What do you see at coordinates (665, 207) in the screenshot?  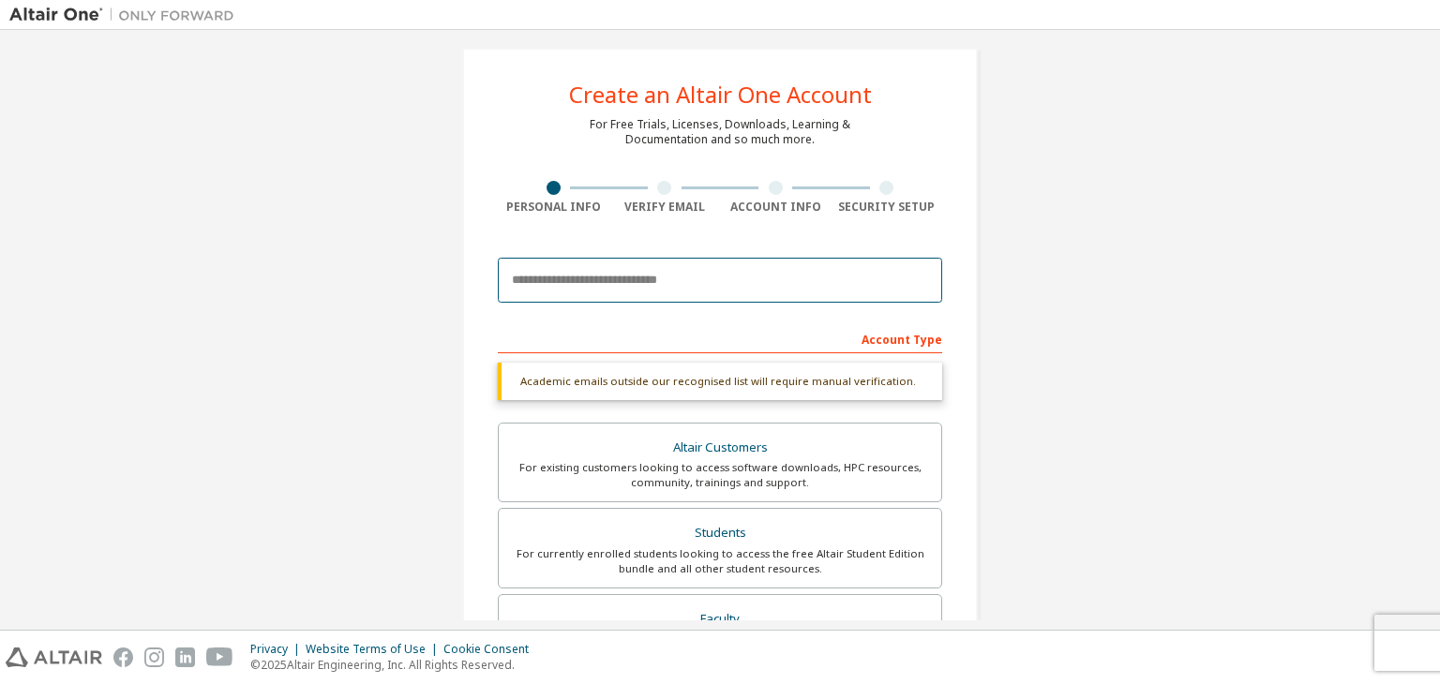 I see `div: Verify Email` at bounding box center [665, 207].